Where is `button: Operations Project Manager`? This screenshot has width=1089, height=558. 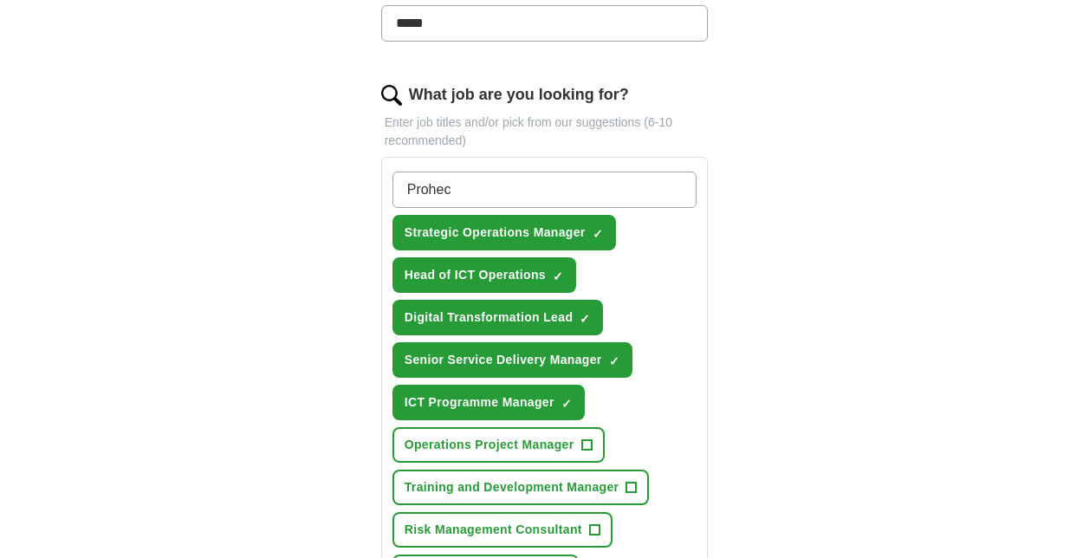 button: Operations Project Manager is located at coordinates (498, 444).